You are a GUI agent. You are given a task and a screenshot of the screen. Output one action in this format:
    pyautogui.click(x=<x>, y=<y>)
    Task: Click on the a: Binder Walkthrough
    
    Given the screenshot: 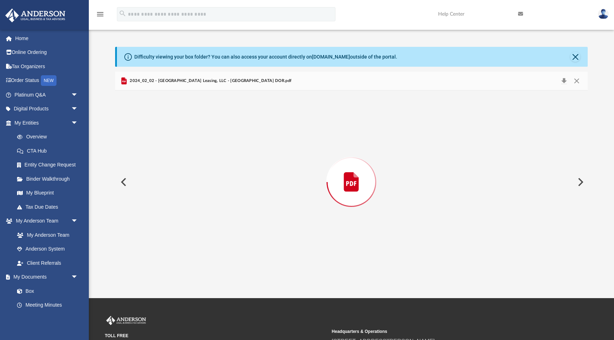 What is the action you would take?
    pyautogui.click(x=49, y=179)
    